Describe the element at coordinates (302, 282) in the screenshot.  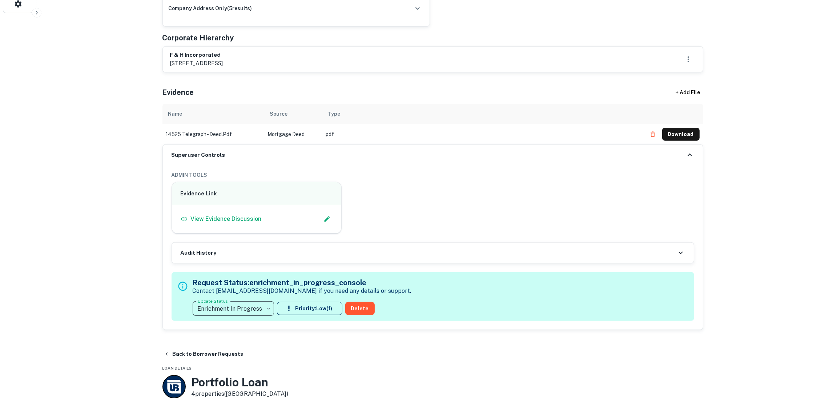
I see `h5: Request Status: enrichment_in_progress_console` at that location.